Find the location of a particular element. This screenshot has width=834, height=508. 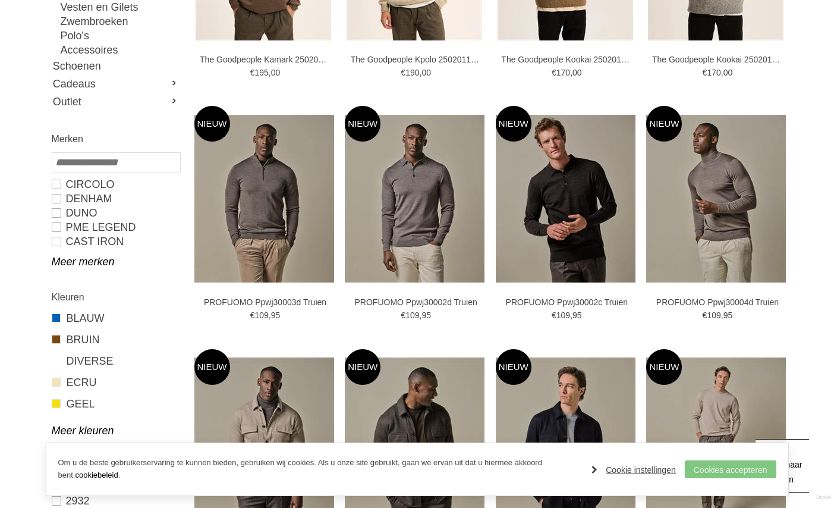

a: Polo's is located at coordinates (120, 36).